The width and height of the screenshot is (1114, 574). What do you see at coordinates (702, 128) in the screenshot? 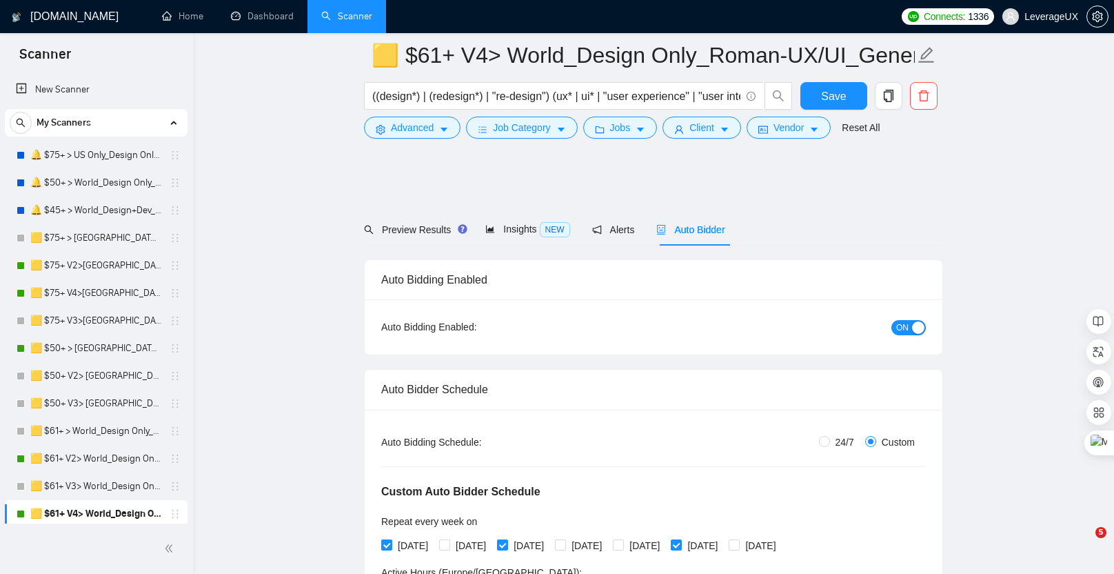
I see `button: userClientcaret-down` at bounding box center [702, 128].